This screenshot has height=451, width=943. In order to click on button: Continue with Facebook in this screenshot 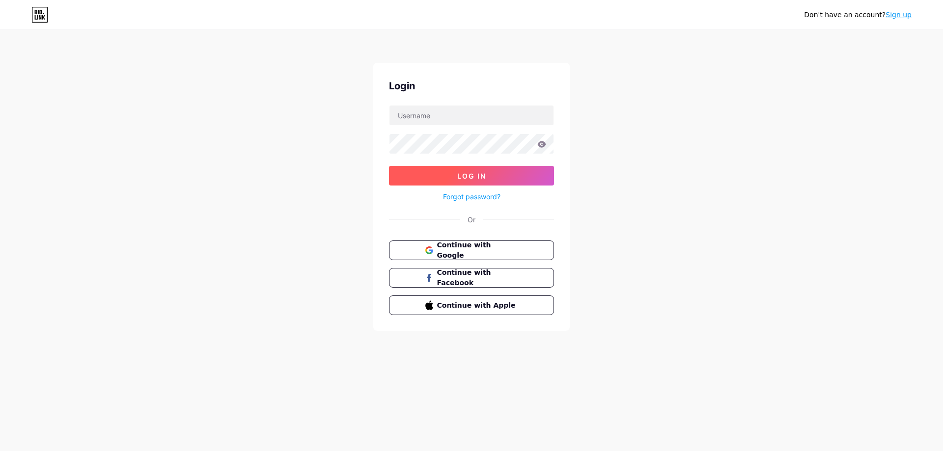, I will do `click(472, 278)`.